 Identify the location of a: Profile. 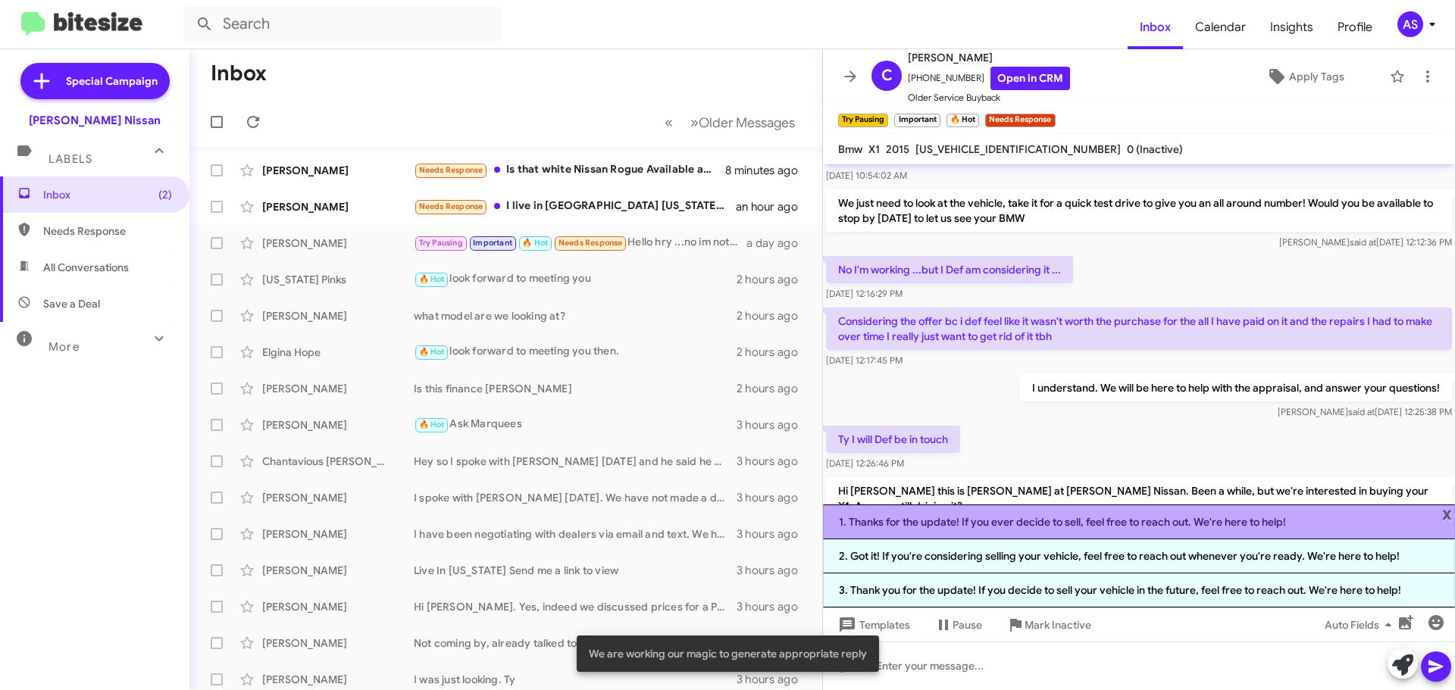
(1355, 27).